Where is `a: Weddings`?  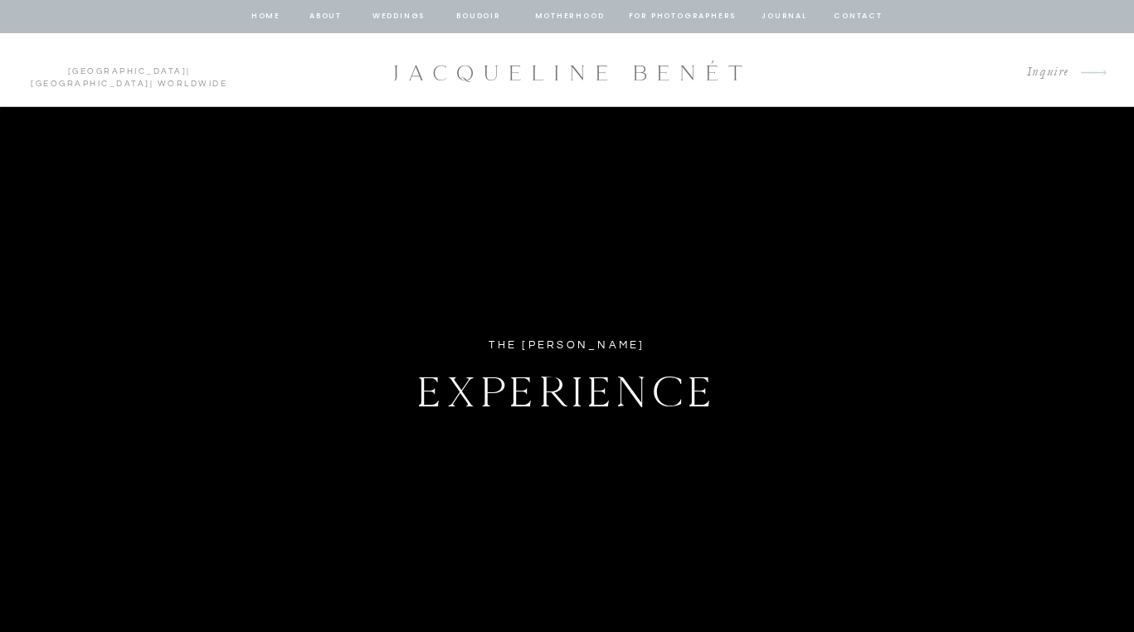
a: Weddings is located at coordinates (399, 17).